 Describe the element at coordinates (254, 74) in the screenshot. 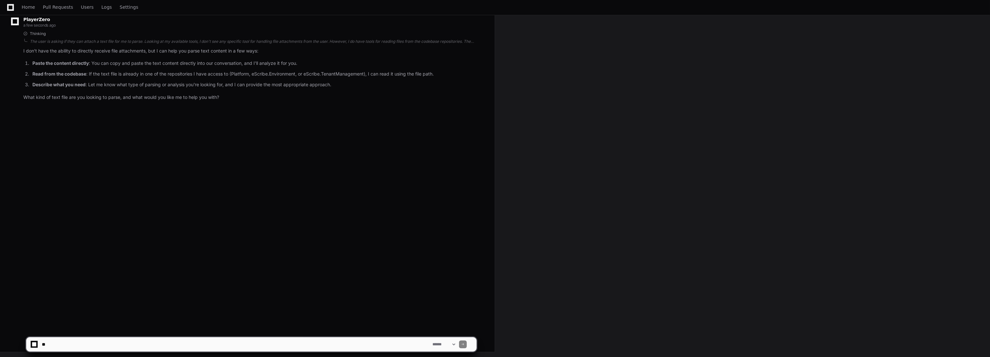

I see `p: : If the text file is already in one of the repositories I have access to (Platform, eScribe.Envi...` at that location.